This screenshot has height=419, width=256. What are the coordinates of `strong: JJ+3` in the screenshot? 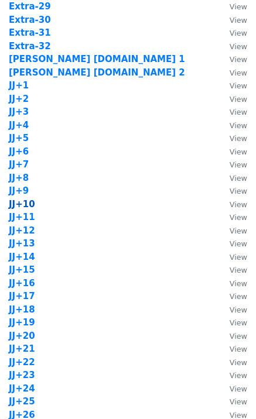 It's located at (19, 112).